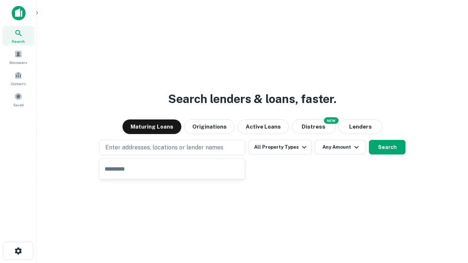  What do you see at coordinates (387, 147) in the screenshot?
I see `button: Search` at bounding box center [387, 147].